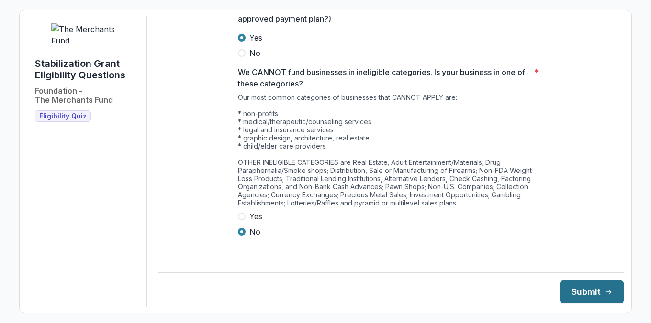  What do you see at coordinates (87, 69) in the screenshot?
I see `h1: Stabilization Grant Eligibility Questions` at bounding box center [87, 69].